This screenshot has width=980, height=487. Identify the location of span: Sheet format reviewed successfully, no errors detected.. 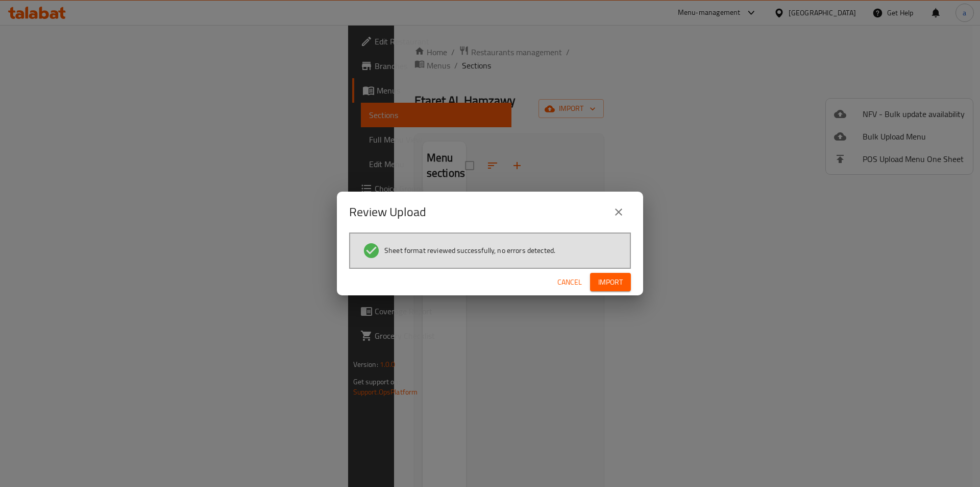
(470, 250).